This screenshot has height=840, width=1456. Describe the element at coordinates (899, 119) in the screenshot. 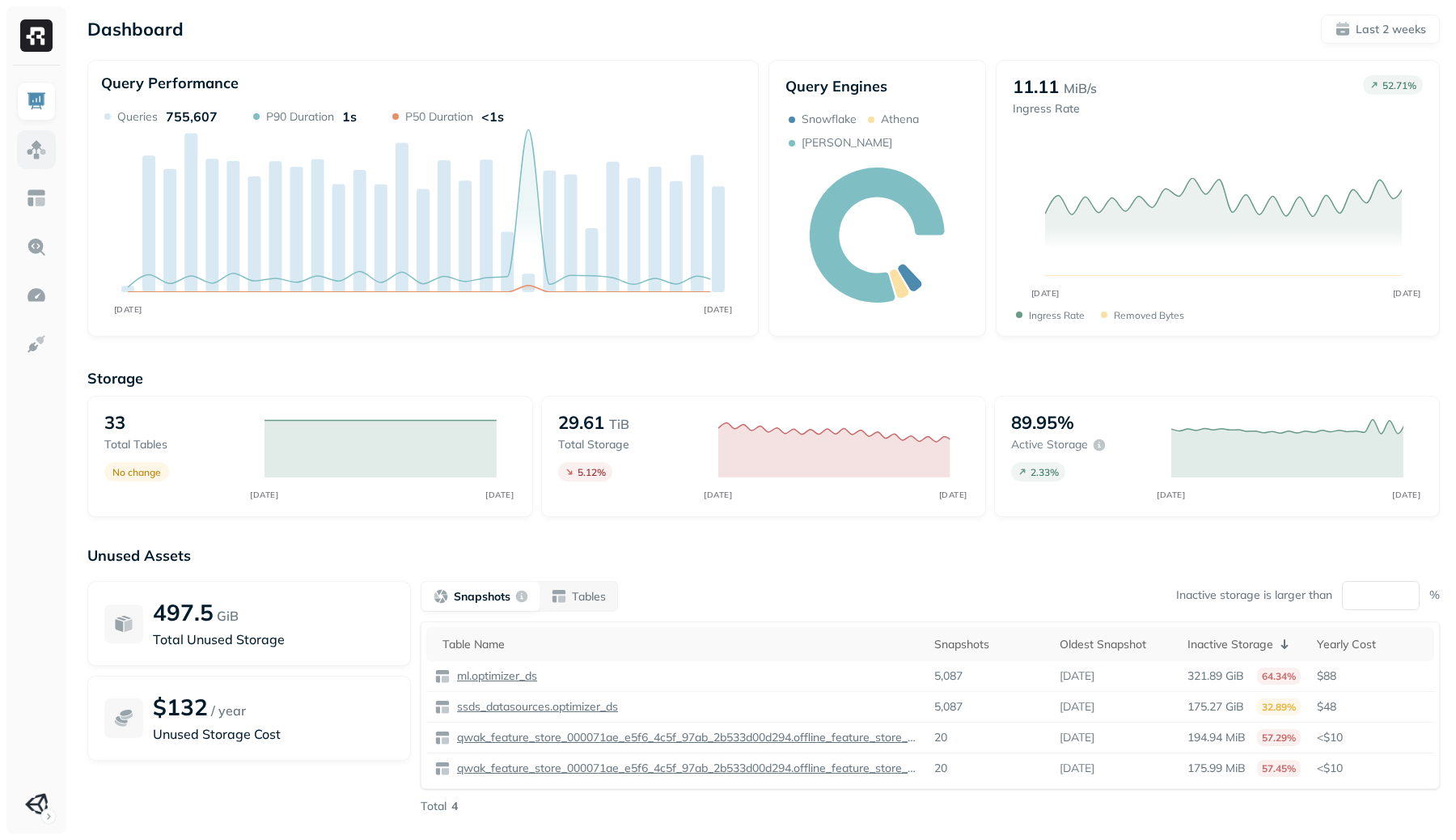

I see `p: Athena` at that location.